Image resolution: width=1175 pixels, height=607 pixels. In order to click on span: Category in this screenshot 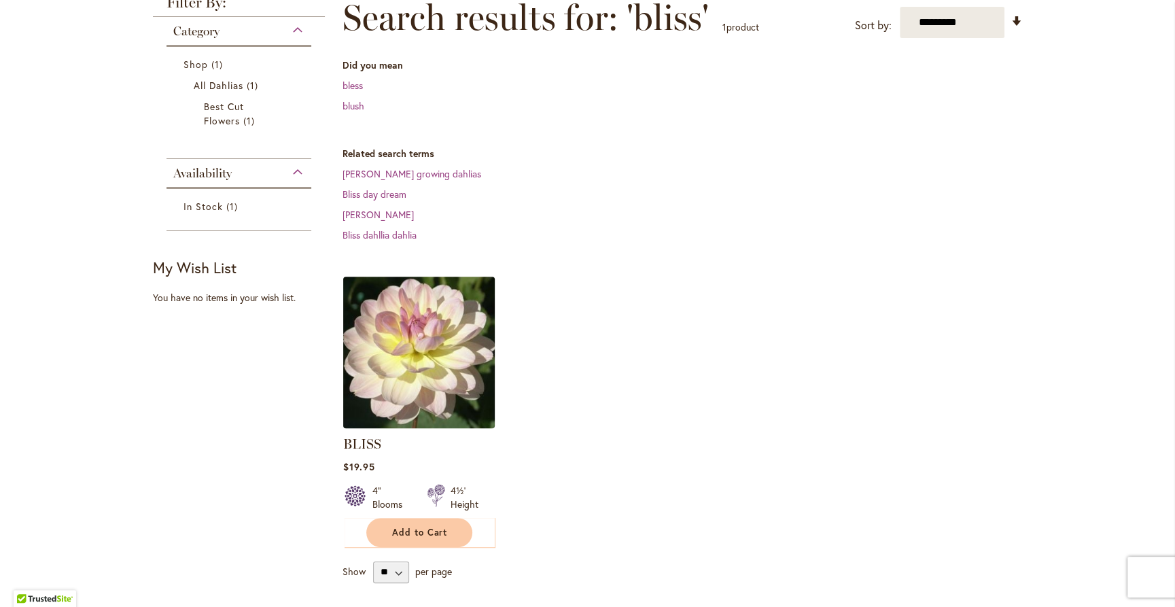, I will do `click(196, 31)`.